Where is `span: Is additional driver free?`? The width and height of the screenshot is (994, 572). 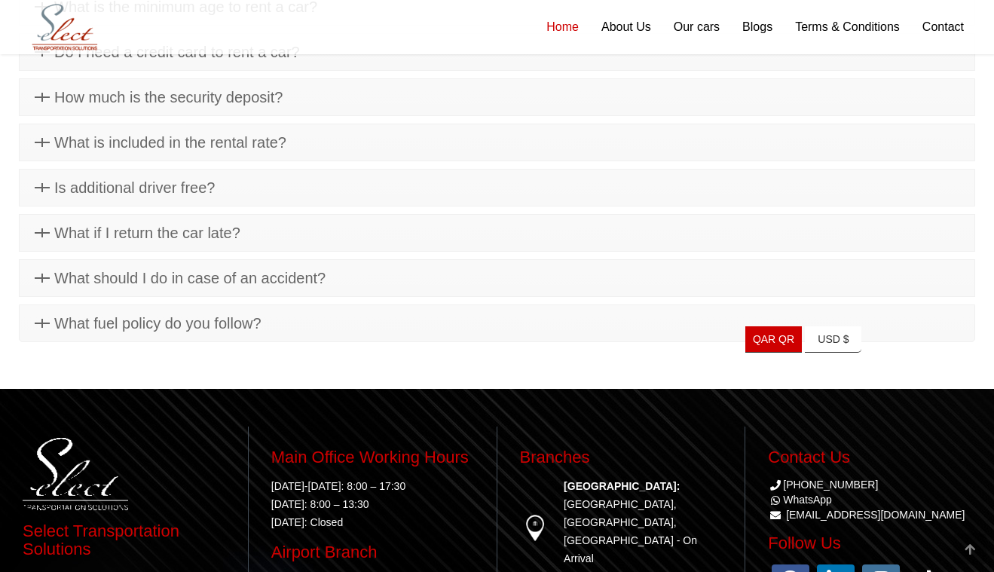
span: Is additional driver free? is located at coordinates (134, 188).